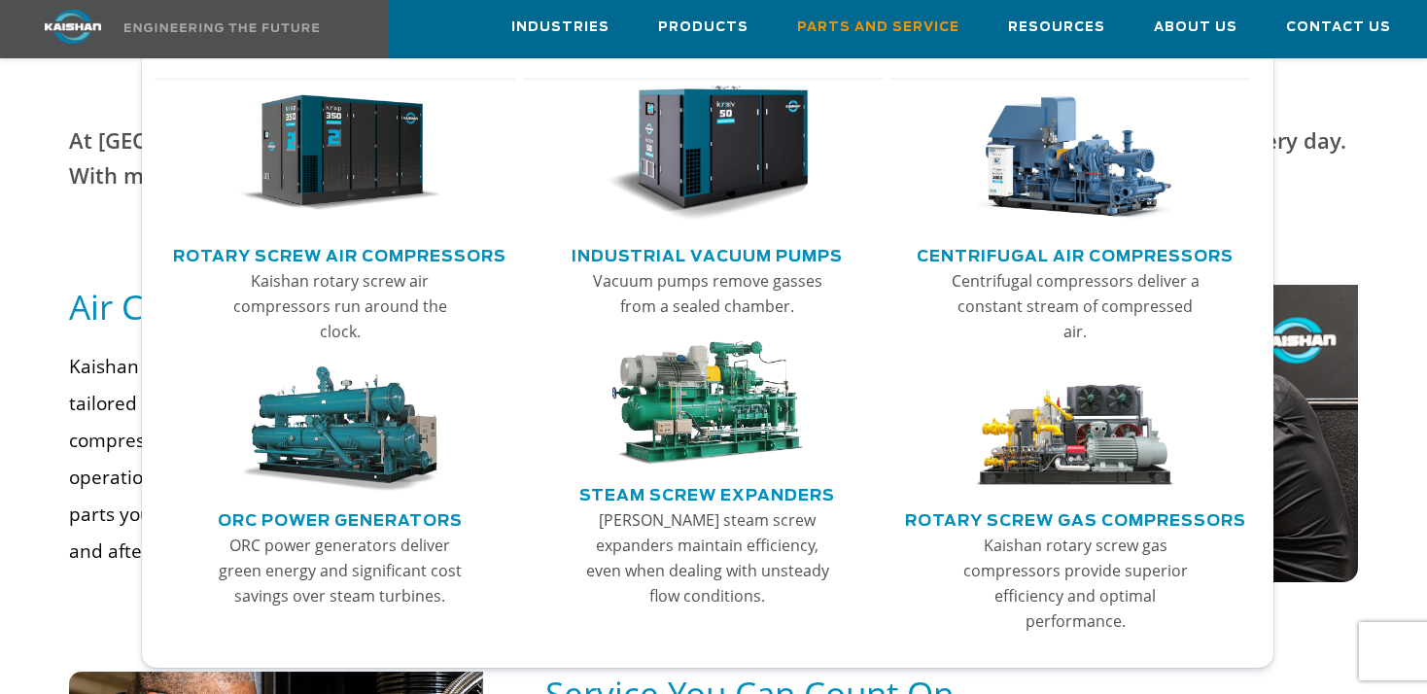 This screenshot has height=694, width=1427. Describe the element at coordinates (703, 27) in the screenshot. I see `a: Products` at that location.